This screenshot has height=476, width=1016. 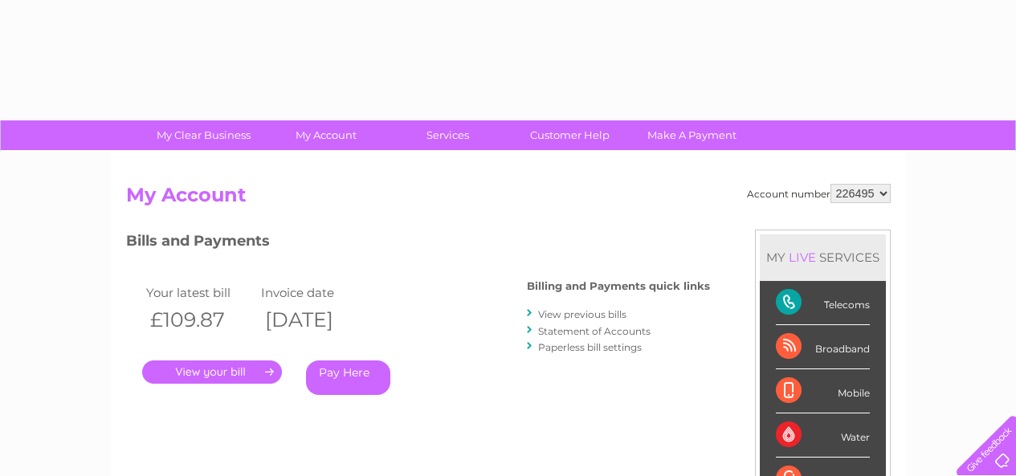 What do you see at coordinates (203, 135) in the screenshot?
I see `a: My Clear Business` at bounding box center [203, 135].